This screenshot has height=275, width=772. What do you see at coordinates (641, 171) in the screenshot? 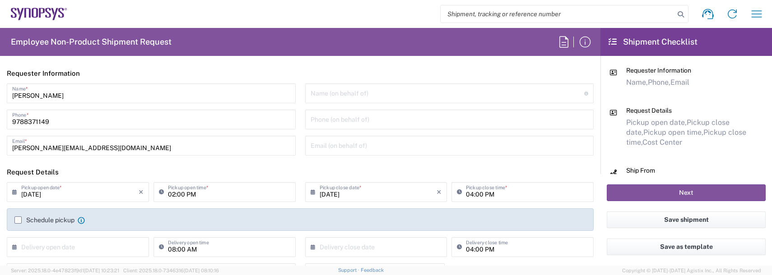
I see `span: Ship From` at bounding box center [641, 171].